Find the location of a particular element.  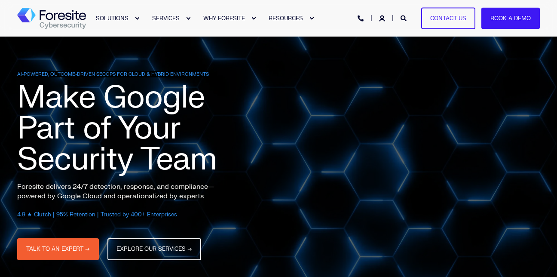

span: WHY FORESITE is located at coordinates (224, 18).